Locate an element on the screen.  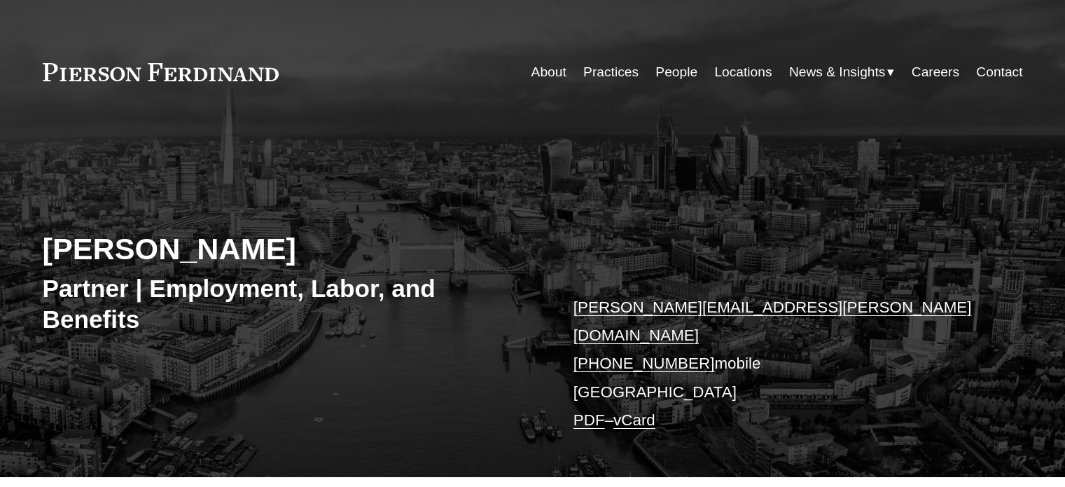
h3: Partner | Employment, Labor, and Benefits is located at coordinates (288, 303).